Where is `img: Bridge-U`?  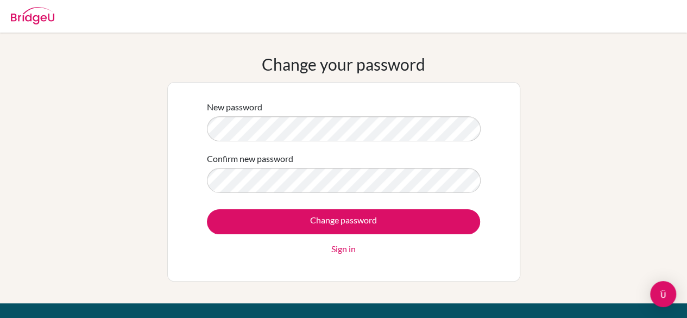 img: Bridge-U is located at coordinates (33, 16).